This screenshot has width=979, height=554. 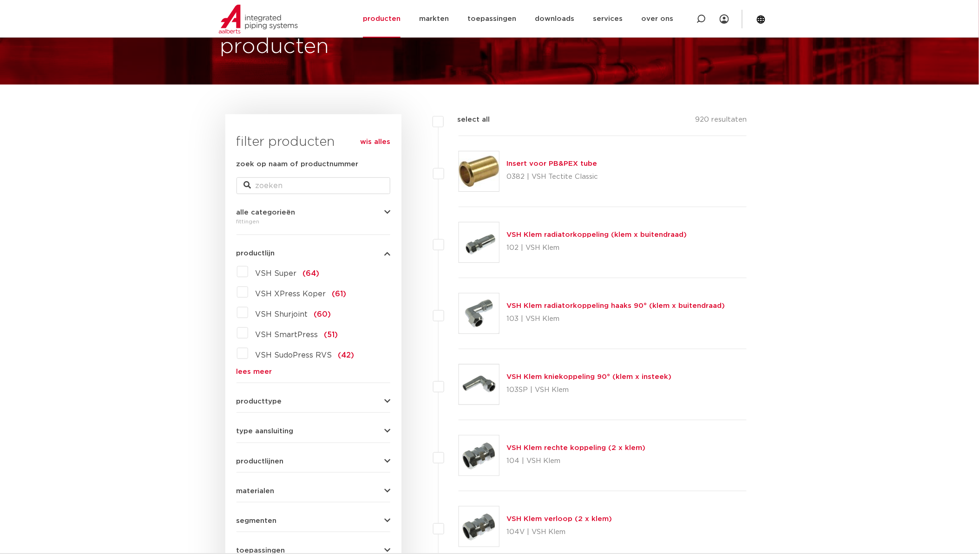 I want to click on span: VSH XPress Koper, so click(x=291, y=294).